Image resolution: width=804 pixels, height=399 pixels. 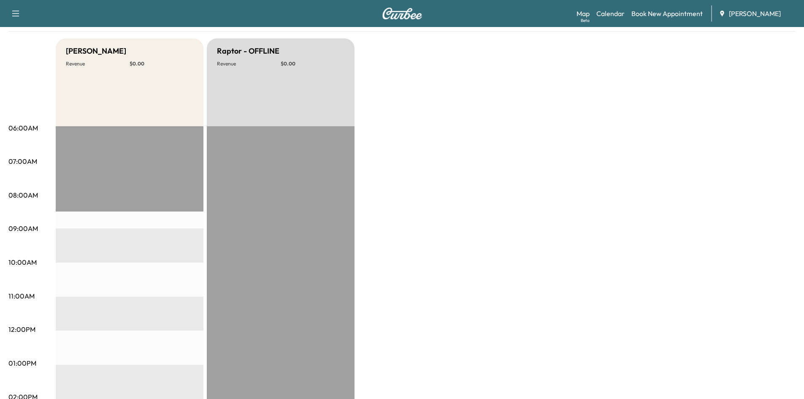 I want to click on div: Beta, so click(x=585, y=20).